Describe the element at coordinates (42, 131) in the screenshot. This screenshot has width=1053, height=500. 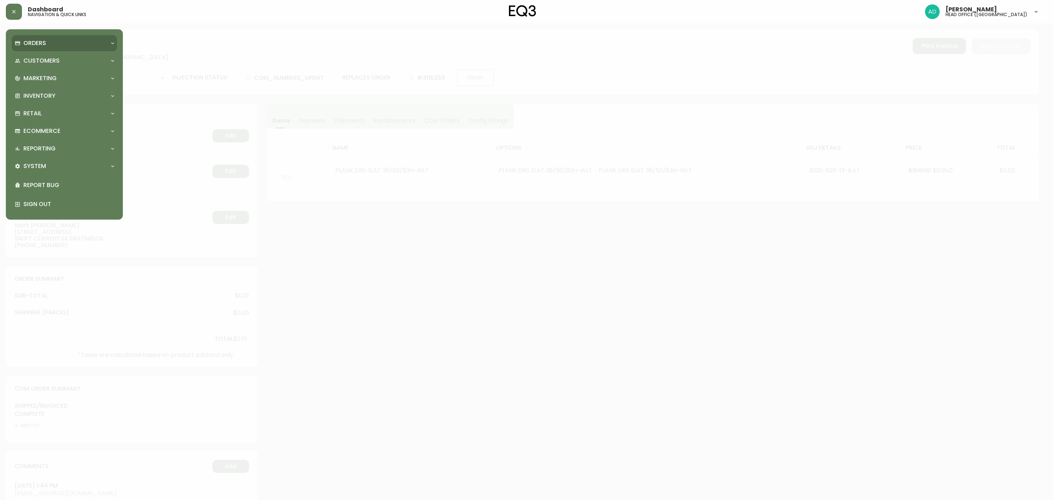
I see `p: Ecommerce` at that location.